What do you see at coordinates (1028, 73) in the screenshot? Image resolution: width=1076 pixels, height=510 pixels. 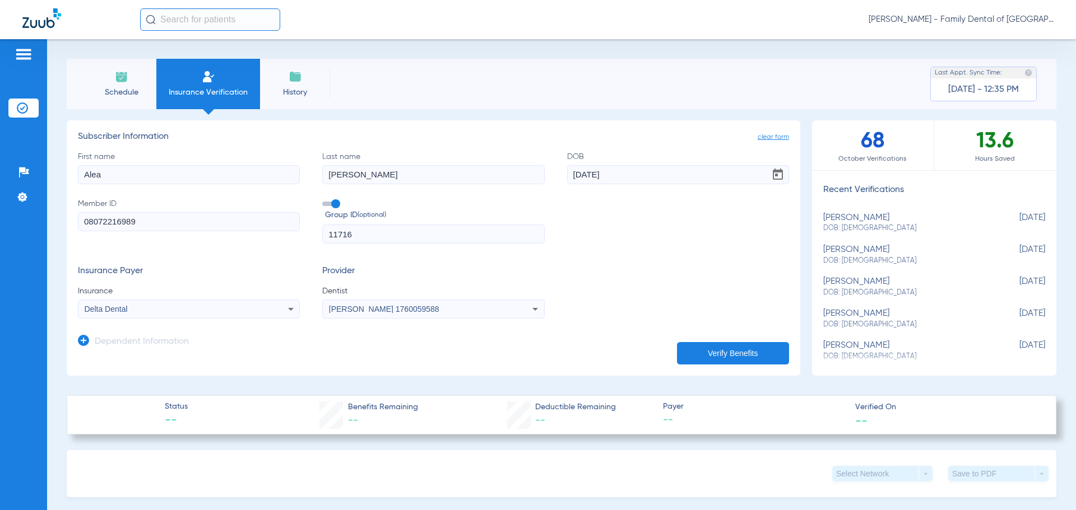 I see `img: last sync help info` at bounding box center [1028, 73].